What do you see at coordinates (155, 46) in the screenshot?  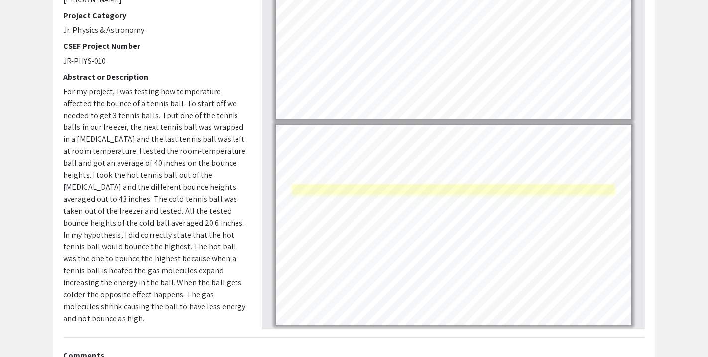 I see `h2: CSEF Project Number` at bounding box center [155, 46].